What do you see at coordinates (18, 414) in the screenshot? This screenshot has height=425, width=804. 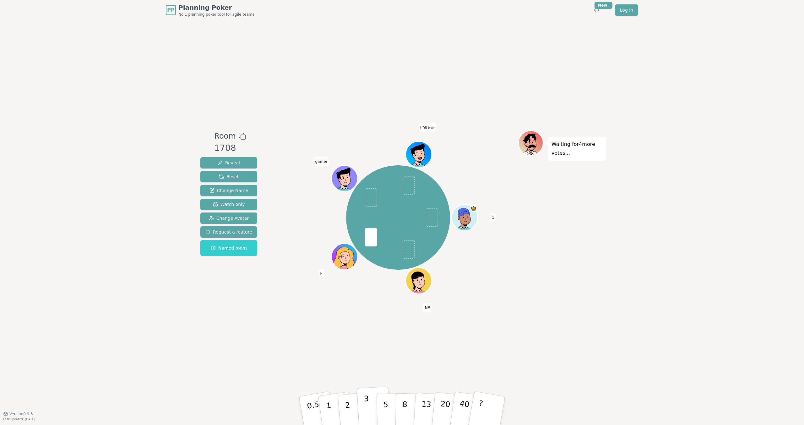 I see `button: Version0.9.3` at bounding box center [18, 414].